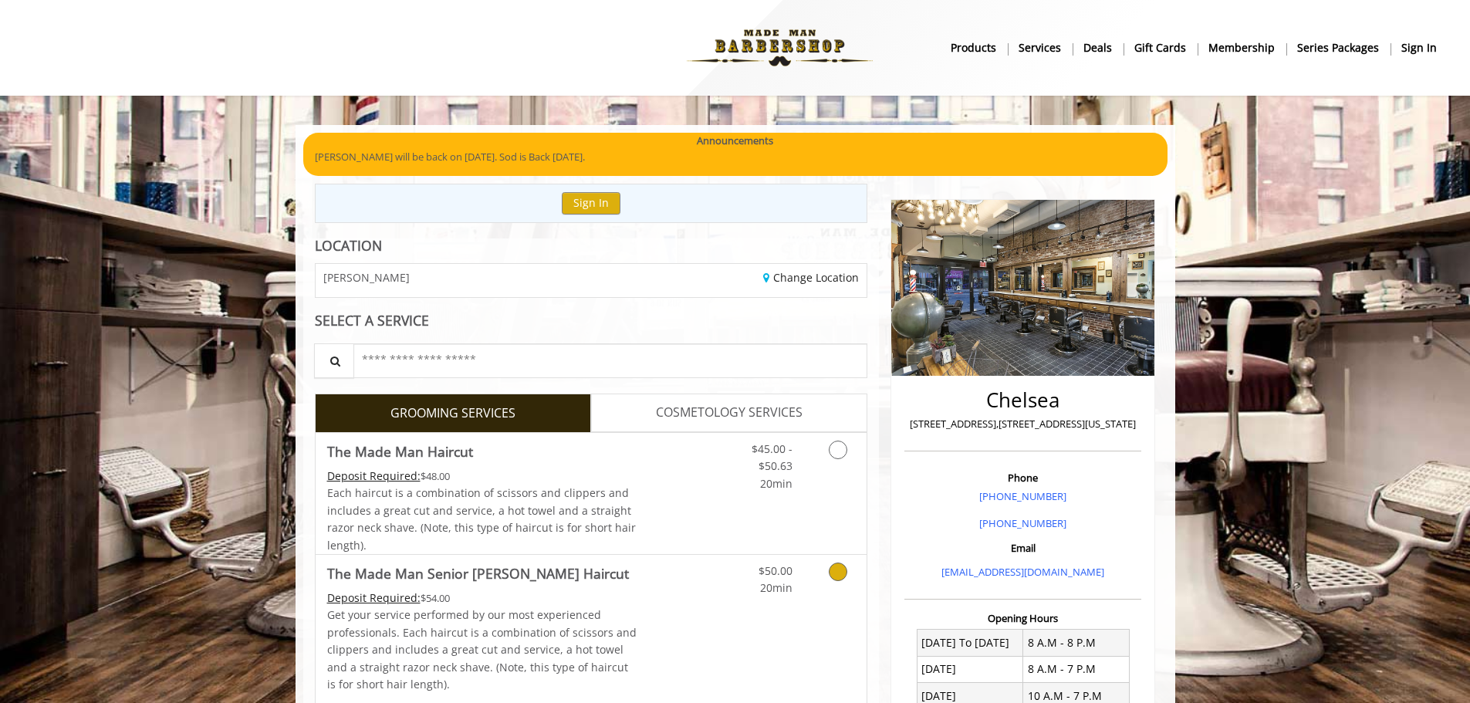  I want to click on span: GROOMING SERVICES, so click(453, 414).